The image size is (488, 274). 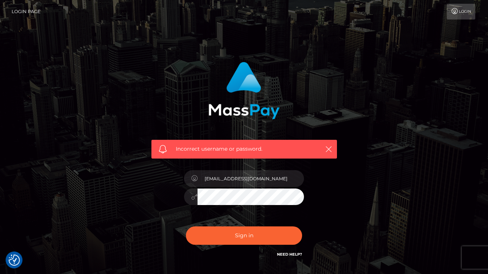 I want to click on input: Username..., so click(x=251, y=178).